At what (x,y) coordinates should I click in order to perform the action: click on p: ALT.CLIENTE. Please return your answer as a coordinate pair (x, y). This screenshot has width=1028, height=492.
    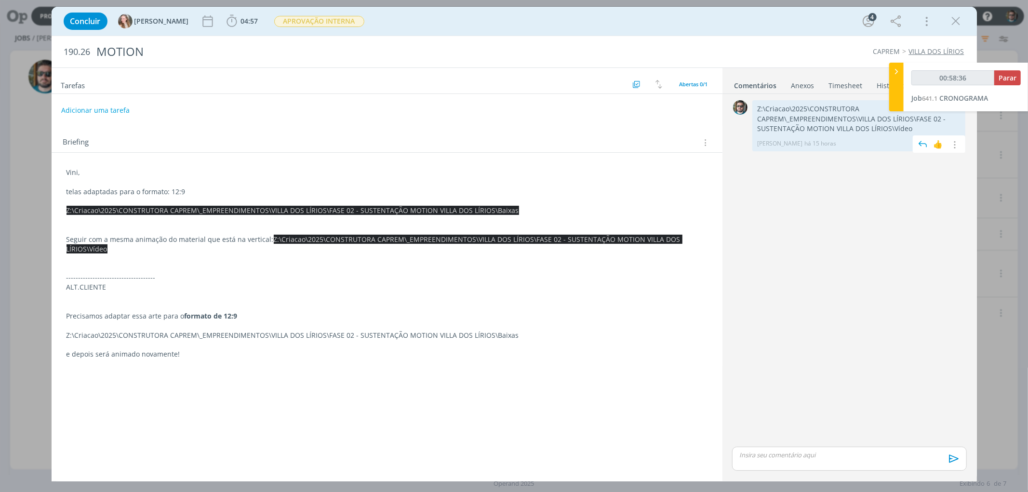
    Looking at the image, I should click on (387, 287).